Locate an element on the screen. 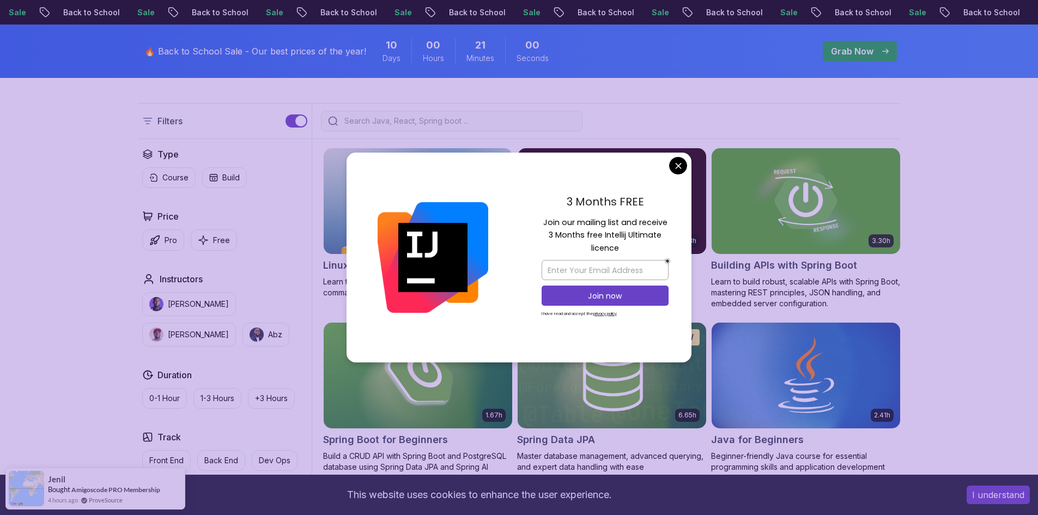  p: Pro is located at coordinates (171, 240).